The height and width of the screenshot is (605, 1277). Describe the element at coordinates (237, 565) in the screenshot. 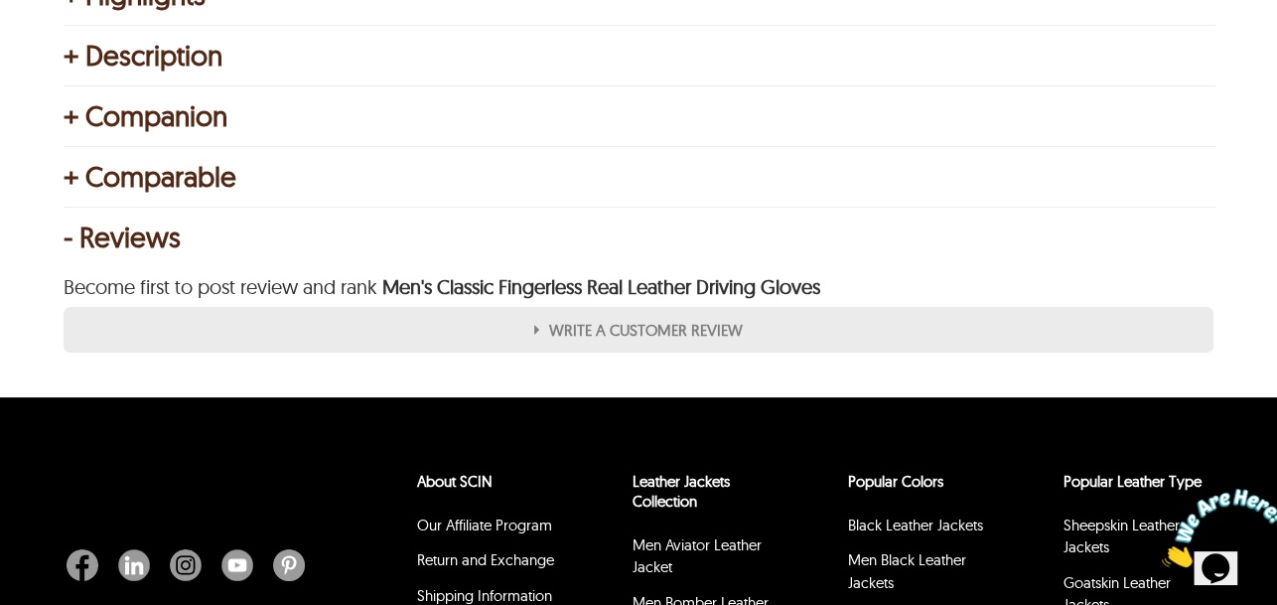

I see `a: Youtube` at that location.